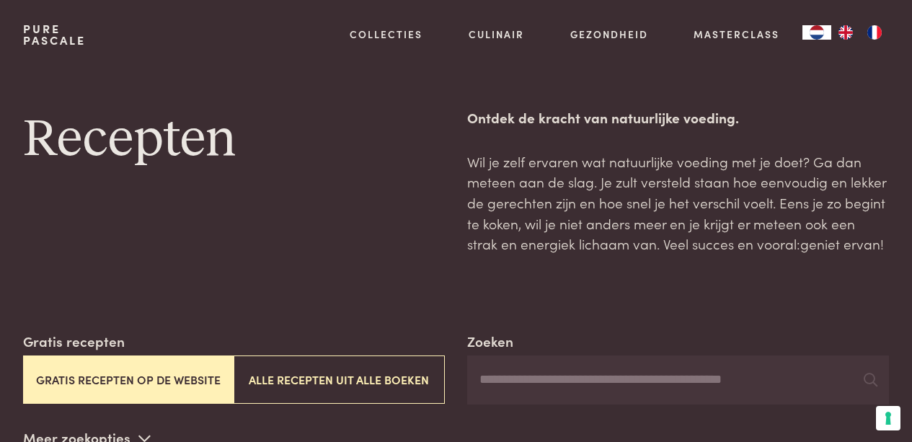 The width and height of the screenshot is (912, 442). What do you see at coordinates (54, 35) in the screenshot?
I see `a: PurePascale` at bounding box center [54, 35].